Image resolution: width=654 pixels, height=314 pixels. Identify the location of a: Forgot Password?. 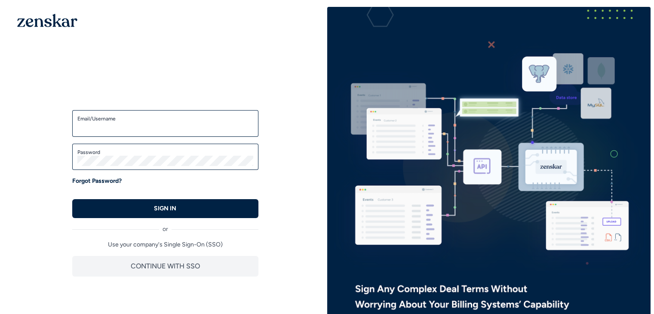
(97, 181).